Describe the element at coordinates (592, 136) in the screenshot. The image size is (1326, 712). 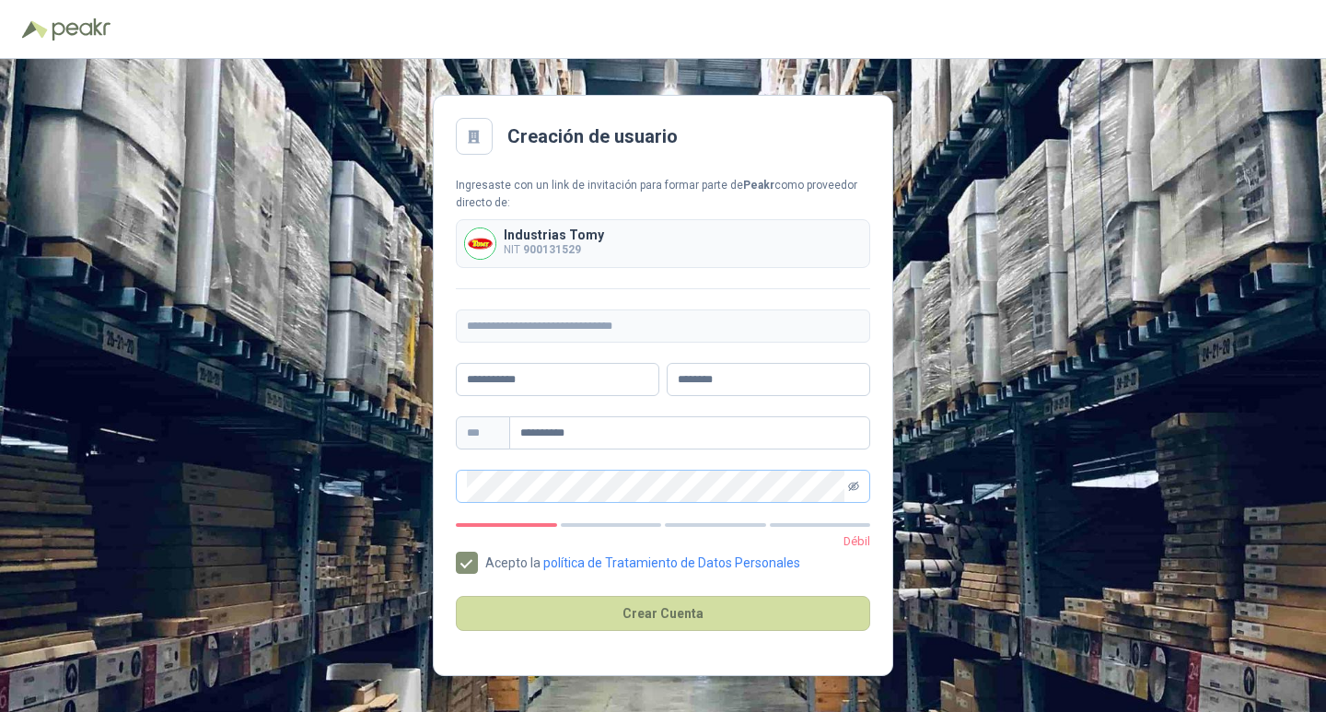
I see `h2: Creación de usuario` at that location.